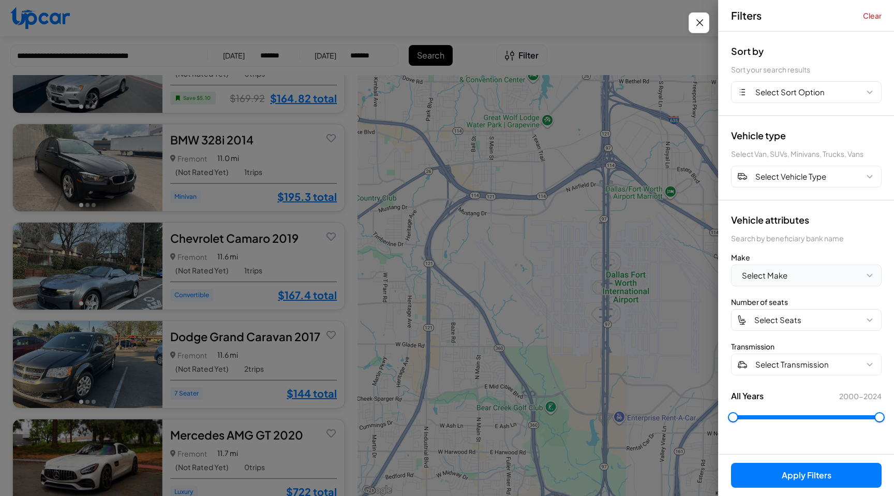 This screenshot has width=894, height=496. What do you see at coordinates (699, 23) in the screenshot?
I see `button: Close filters` at bounding box center [699, 23].